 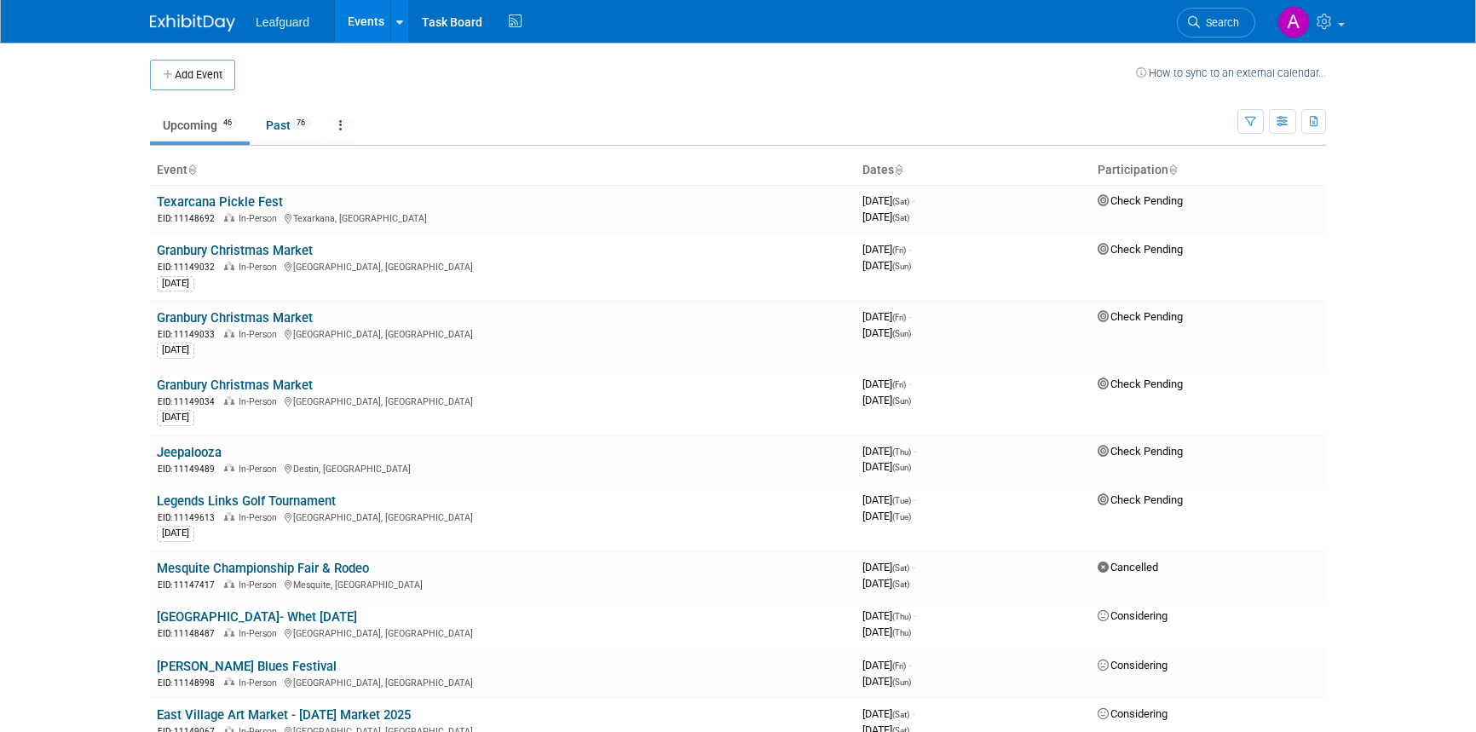 What do you see at coordinates (199, 125) in the screenshot?
I see `a: Upcoming46` at bounding box center [199, 125].